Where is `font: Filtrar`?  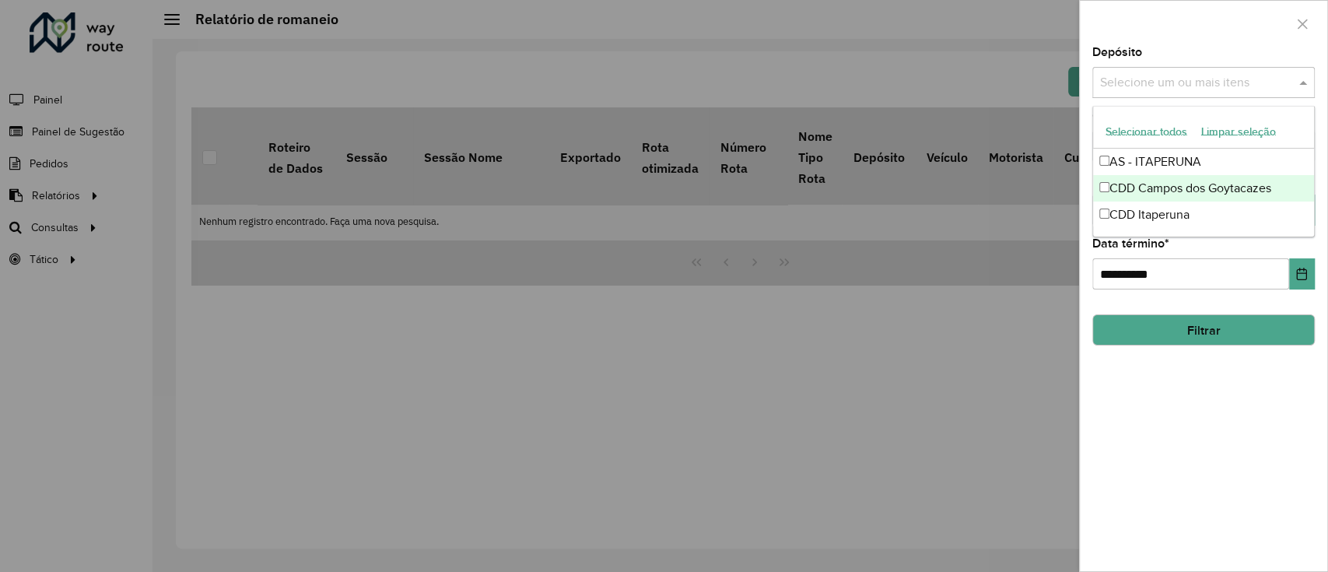 font: Filtrar is located at coordinates (1203, 330).